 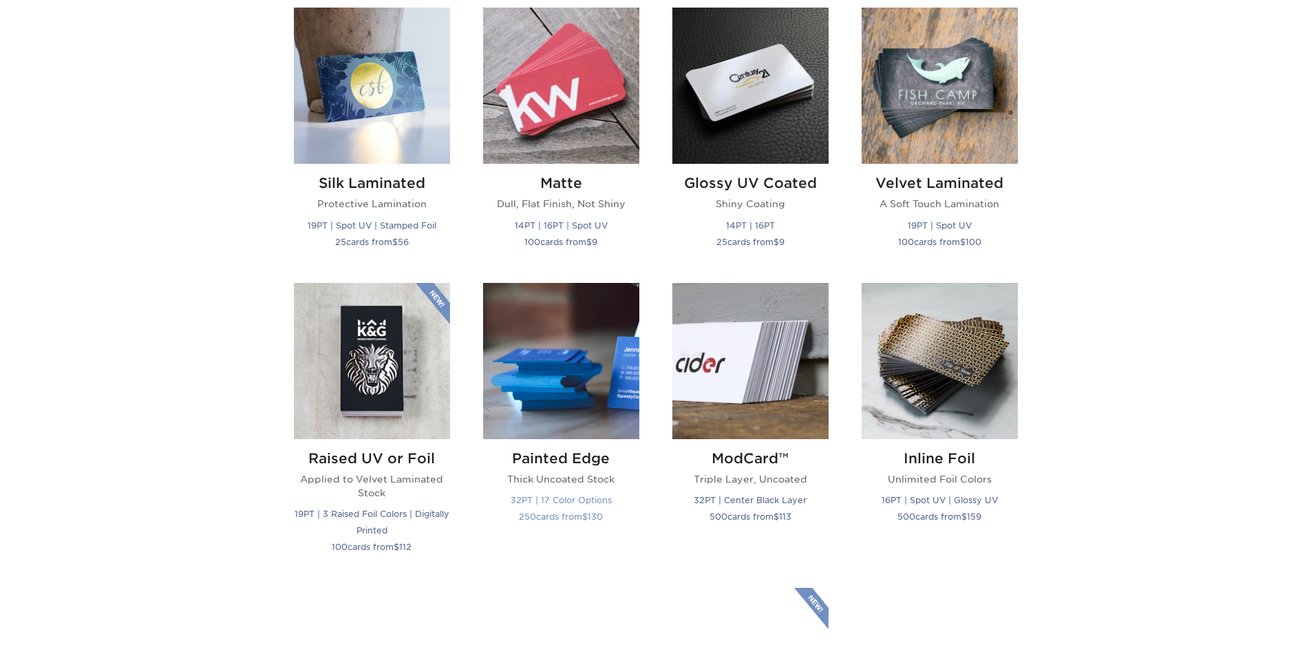 I want to click on span: 113, so click(x=785, y=516).